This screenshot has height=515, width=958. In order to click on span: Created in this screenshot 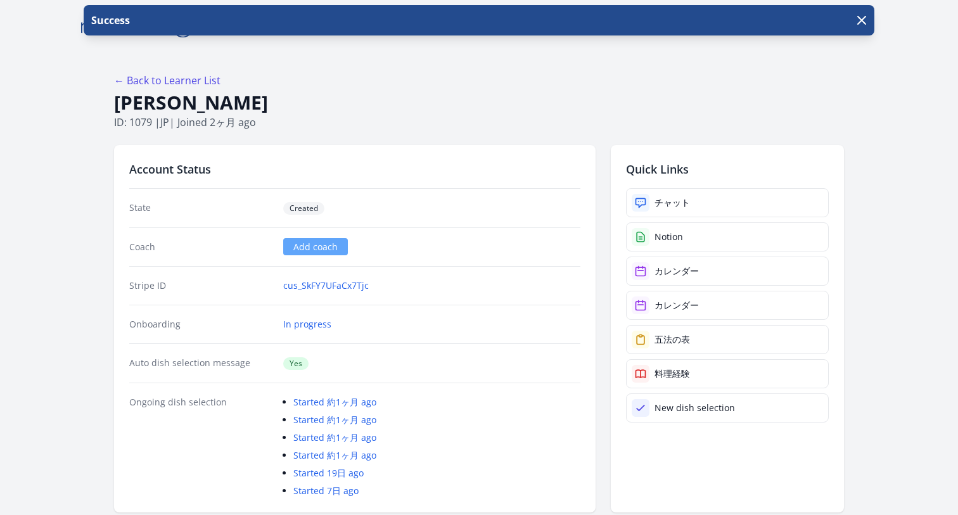, I will do `click(303, 208)`.